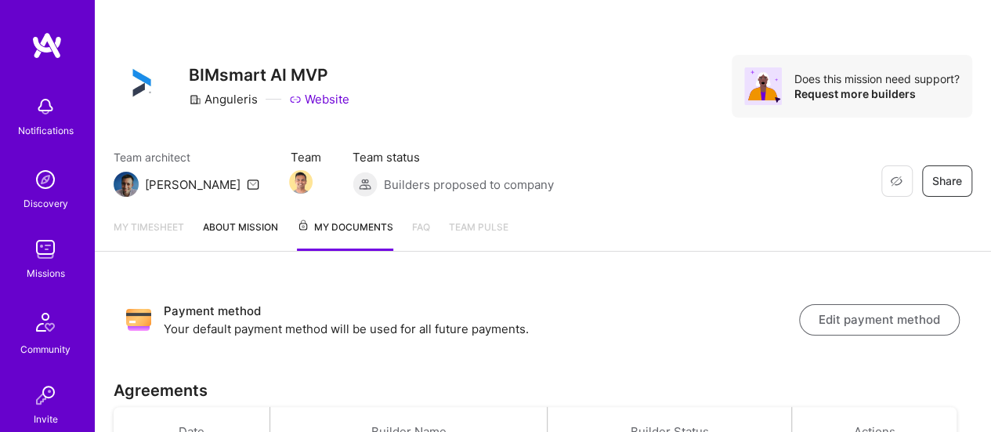 The image size is (991, 432). I want to click on img: Builders proposed to company, so click(365, 184).